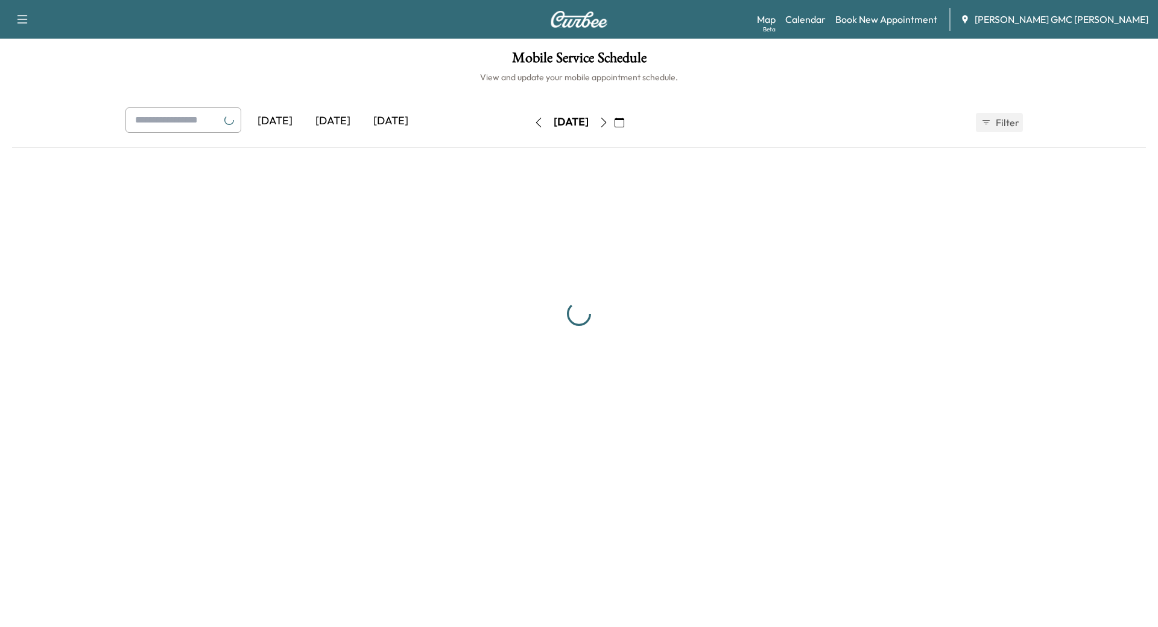 Image resolution: width=1158 pixels, height=627 pixels. I want to click on a: MapBeta, so click(766, 19).